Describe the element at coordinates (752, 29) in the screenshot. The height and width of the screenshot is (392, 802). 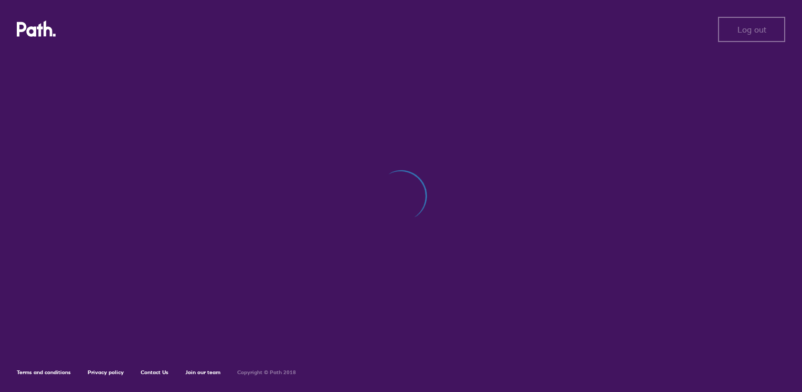
I see `button: Log out` at that location.